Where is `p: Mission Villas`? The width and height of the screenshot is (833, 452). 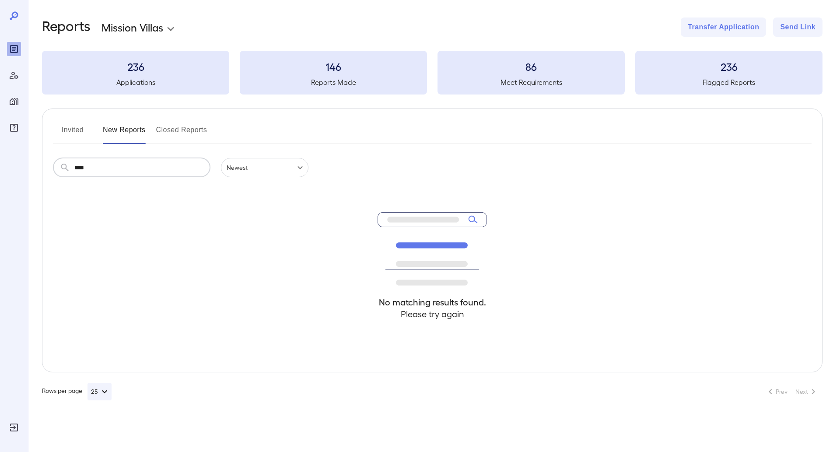
p: Mission Villas is located at coordinates (132, 27).